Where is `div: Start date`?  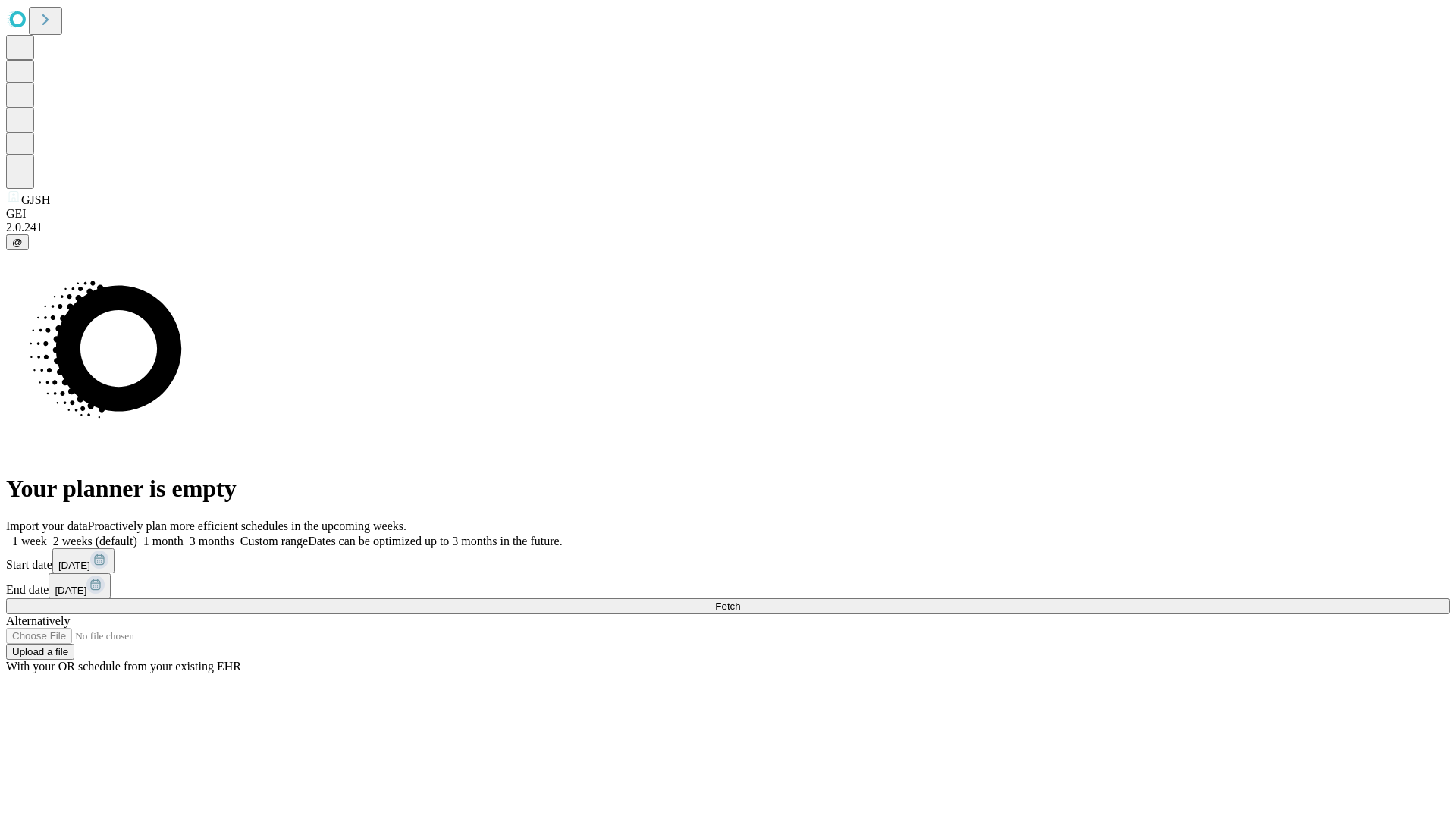
div: Start date is located at coordinates (728, 561).